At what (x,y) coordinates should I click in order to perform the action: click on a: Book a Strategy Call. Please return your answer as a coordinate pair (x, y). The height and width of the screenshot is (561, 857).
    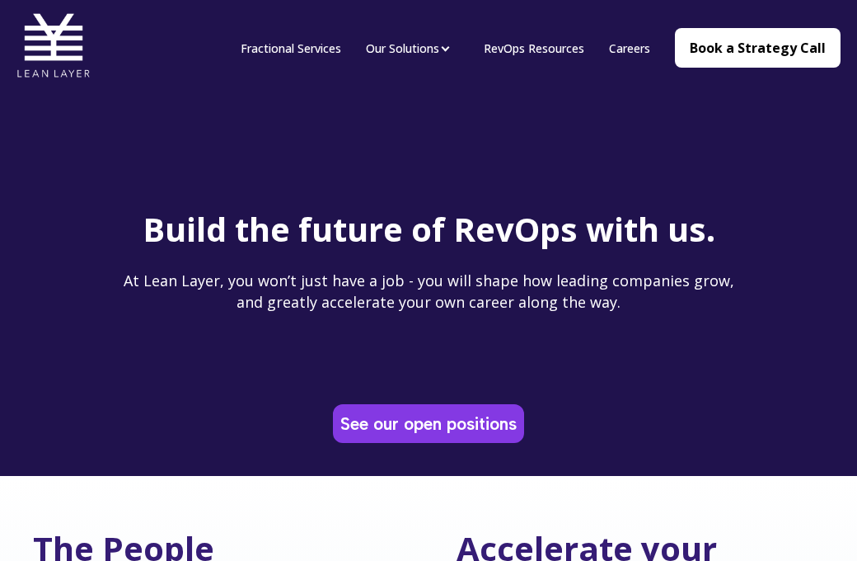
    Looking at the image, I should click on (758, 48).